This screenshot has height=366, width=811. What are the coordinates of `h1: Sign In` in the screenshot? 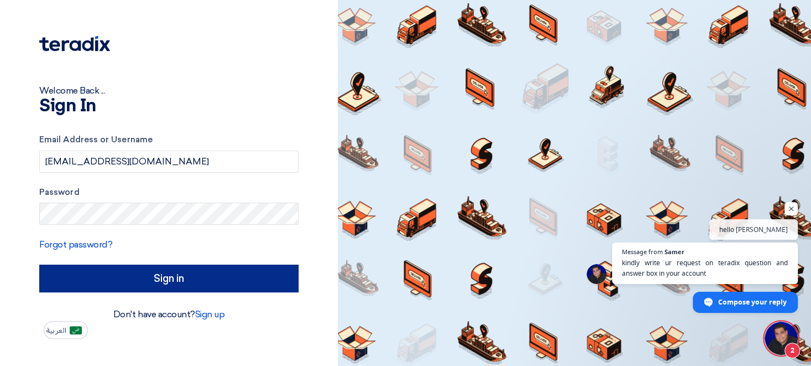 It's located at (169, 106).